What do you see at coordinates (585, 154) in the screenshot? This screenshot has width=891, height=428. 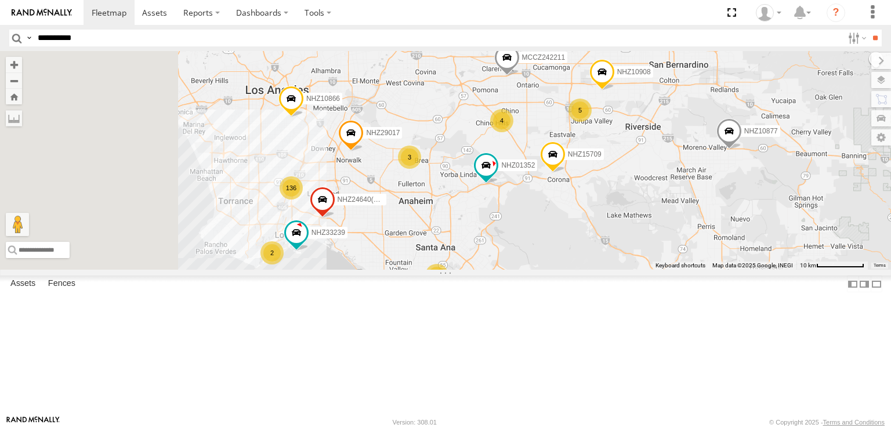 I see `span: NHZ15709` at bounding box center [585, 154].